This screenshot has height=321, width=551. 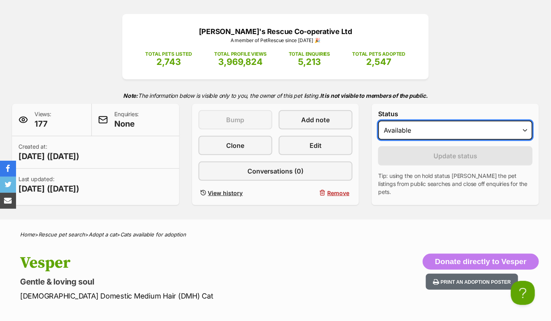 I want to click on p: Last updated:, so click(x=49, y=185).